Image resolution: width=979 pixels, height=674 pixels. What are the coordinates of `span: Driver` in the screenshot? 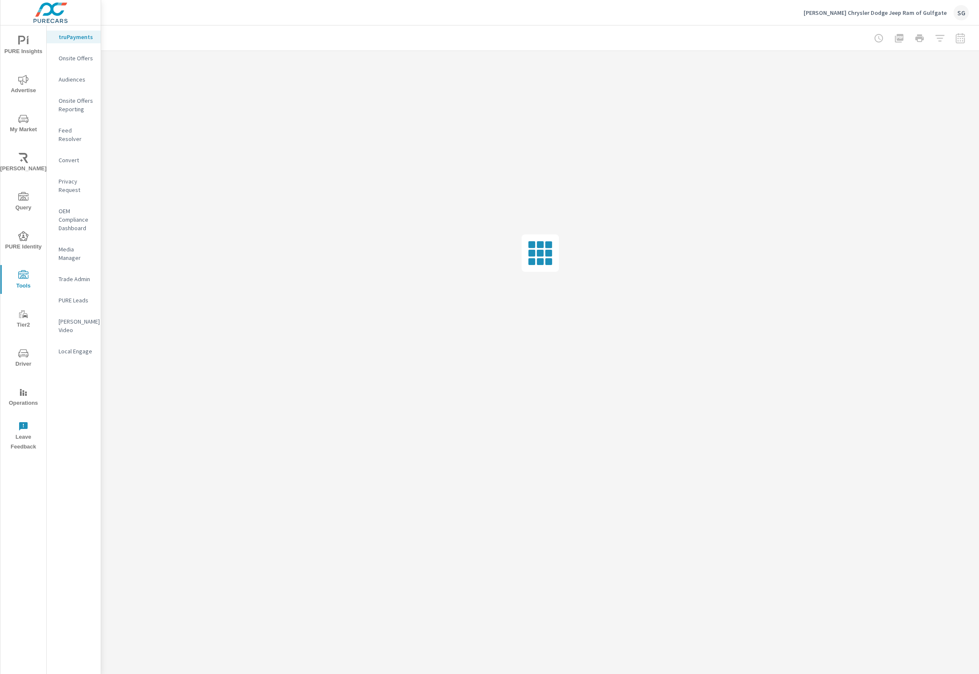 It's located at (23, 358).